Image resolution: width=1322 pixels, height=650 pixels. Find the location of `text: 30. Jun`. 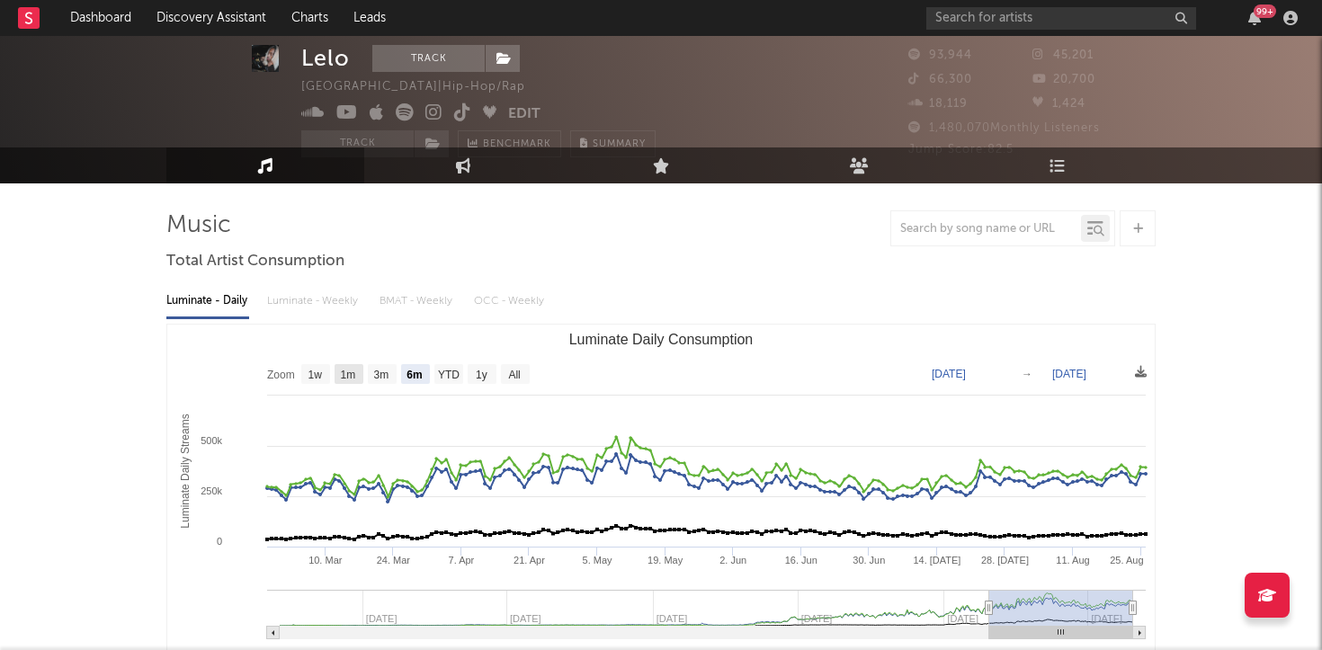

text: 30. Jun is located at coordinates (869, 560).